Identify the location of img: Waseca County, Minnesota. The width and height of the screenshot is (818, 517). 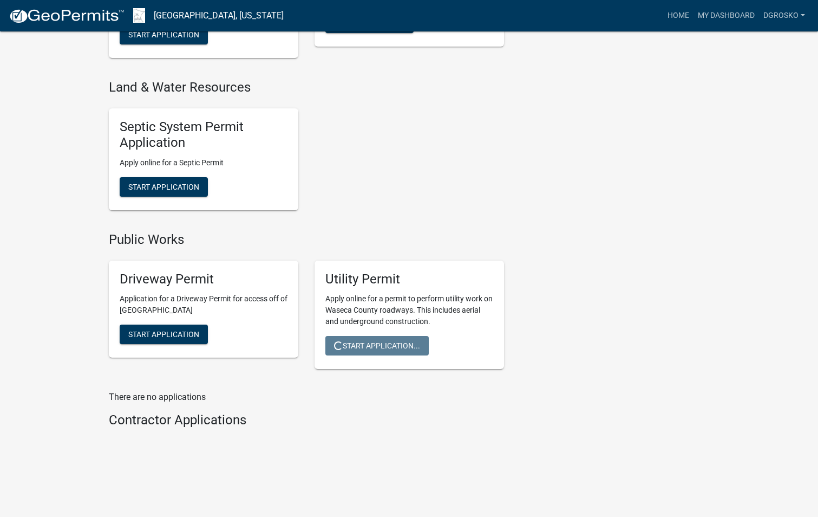
(139, 15).